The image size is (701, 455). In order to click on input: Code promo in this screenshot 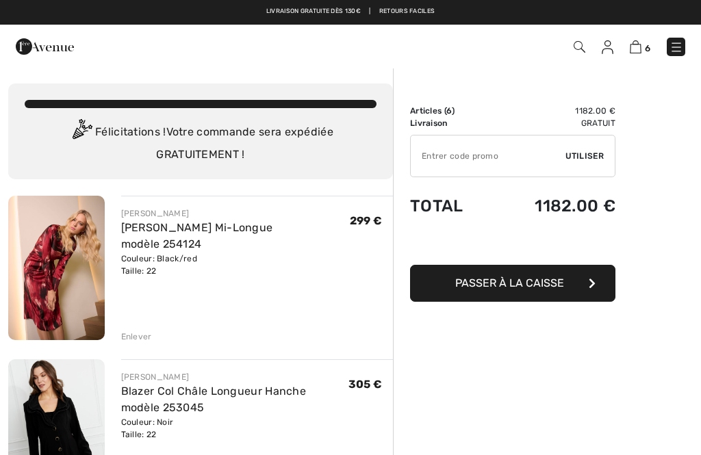, I will do `click(488, 156)`.